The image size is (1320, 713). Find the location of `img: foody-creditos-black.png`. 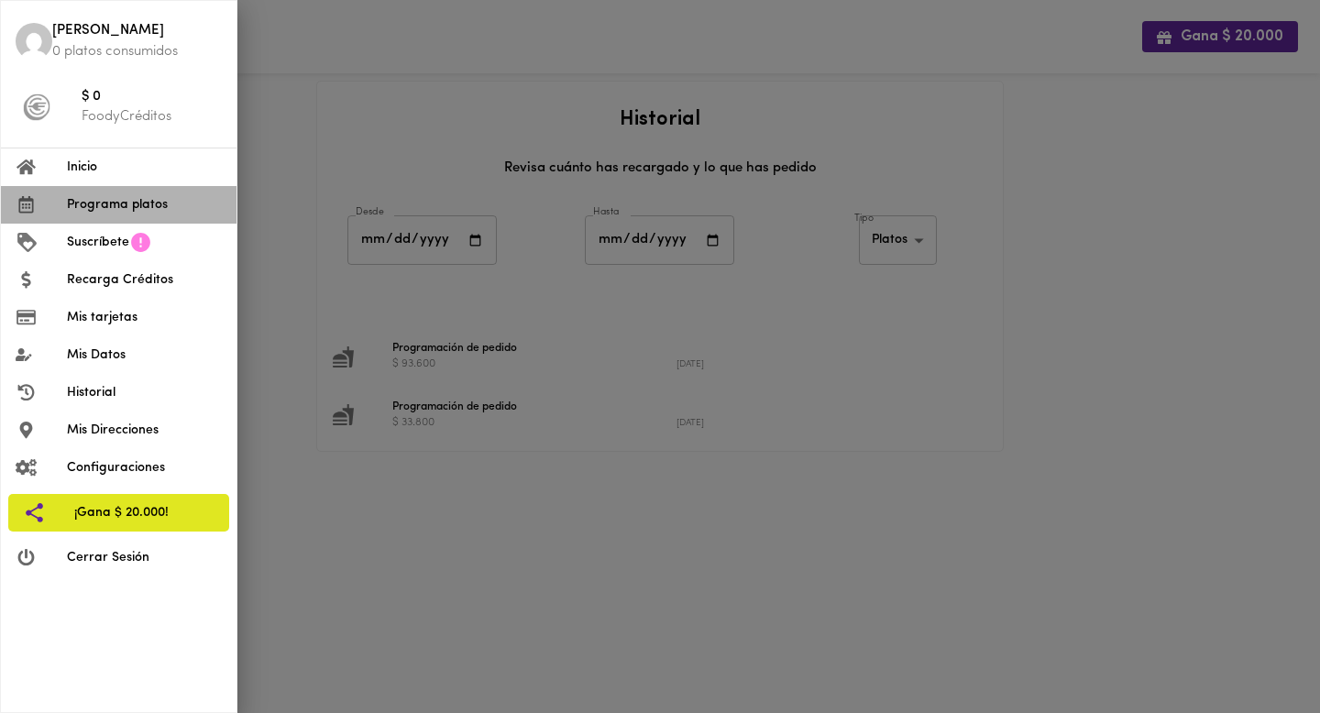

img: foody-creditos-black.png is located at coordinates (37, 107).